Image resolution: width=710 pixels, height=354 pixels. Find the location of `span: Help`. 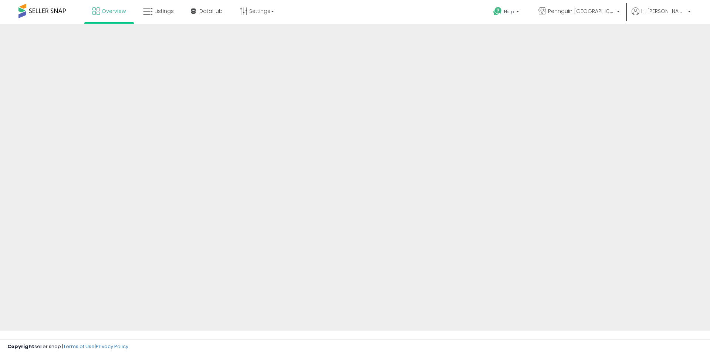

span: Help is located at coordinates (509, 11).